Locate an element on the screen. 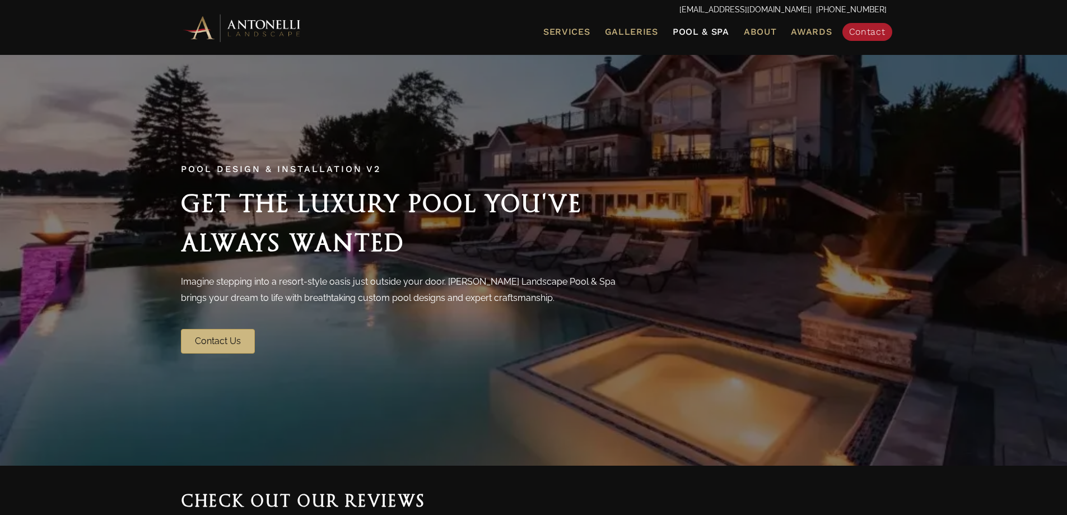 The image size is (1067, 515). a: Contact is located at coordinates (867, 32).